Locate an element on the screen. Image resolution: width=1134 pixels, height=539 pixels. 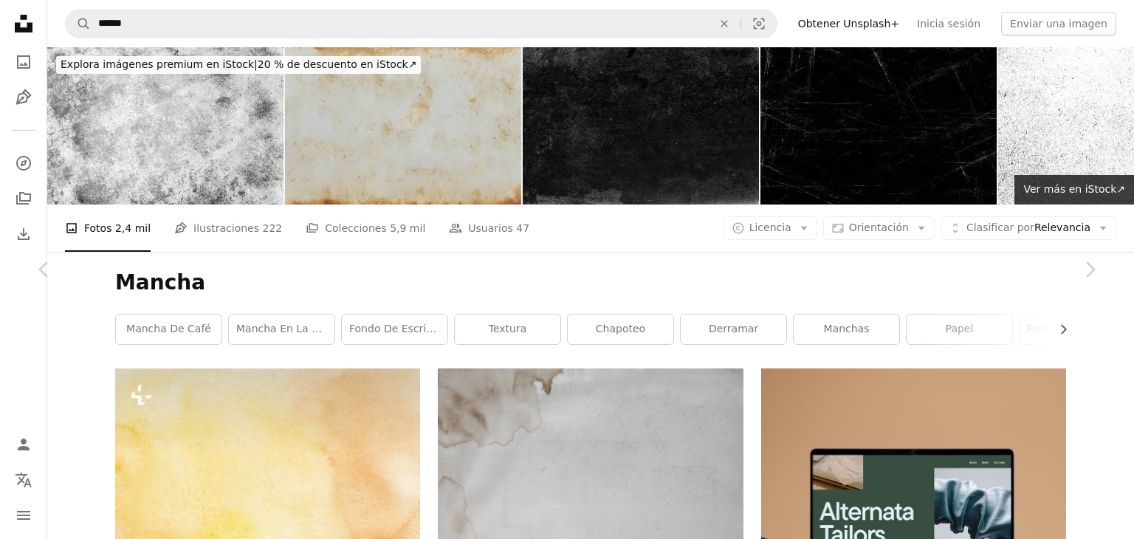
a: Manchas is located at coordinates (846, 329).